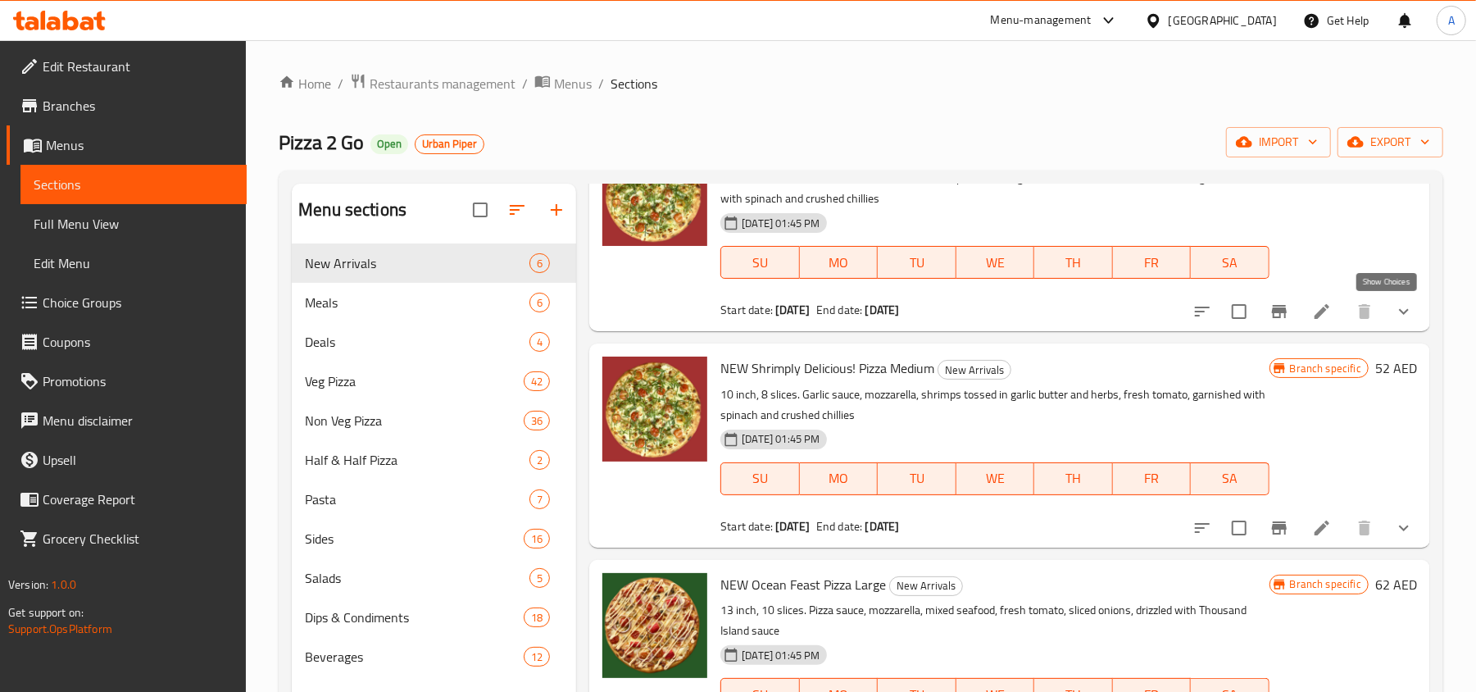  What do you see at coordinates (417, 342) in the screenshot?
I see `div: Deals` at bounding box center [417, 342].